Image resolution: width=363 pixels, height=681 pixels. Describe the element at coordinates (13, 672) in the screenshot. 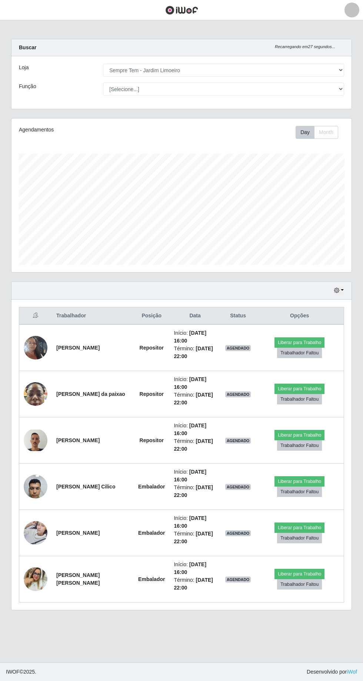

I see `span: IWOF` at that location.